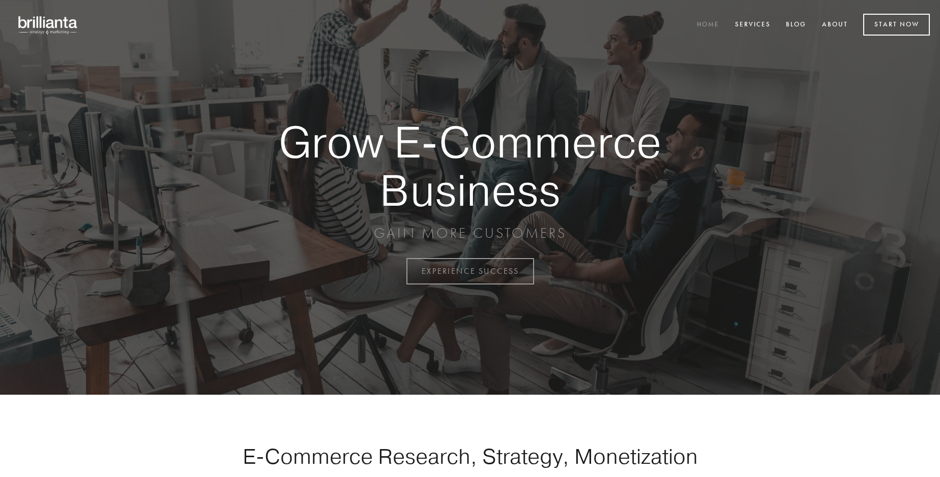 This screenshot has height=477, width=940. Describe the element at coordinates (470, 457) in the screenshot. I see `h1: E-Commerce Research, Strategy, Monetization` at that location.